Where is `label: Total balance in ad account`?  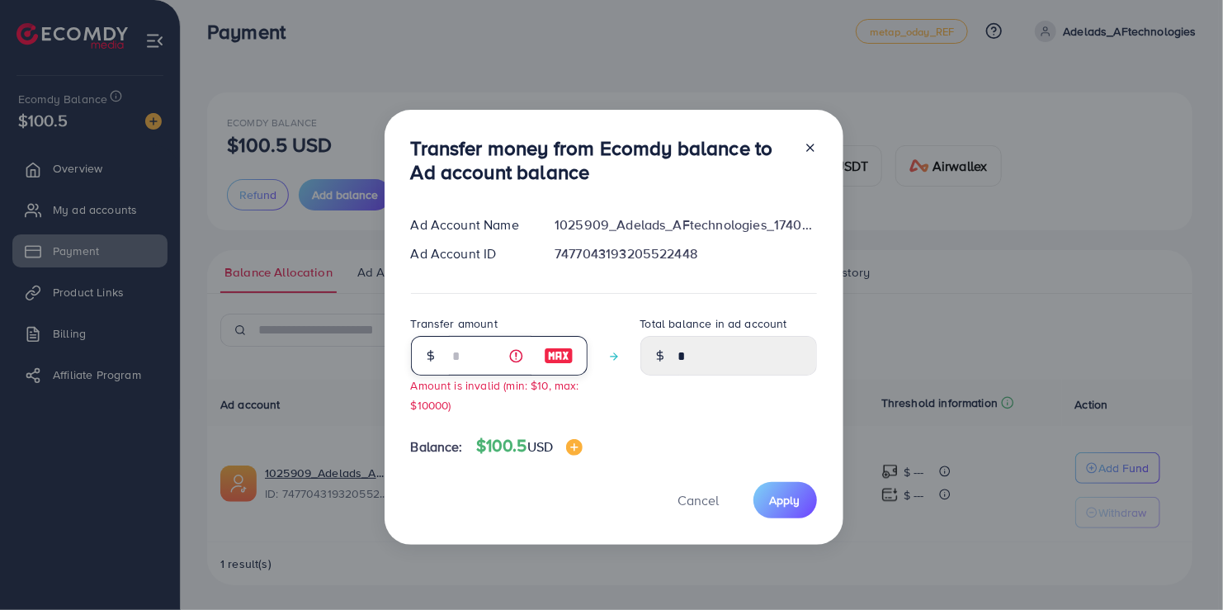 label: Total balance in ad account is located at coordinates (714, 324).